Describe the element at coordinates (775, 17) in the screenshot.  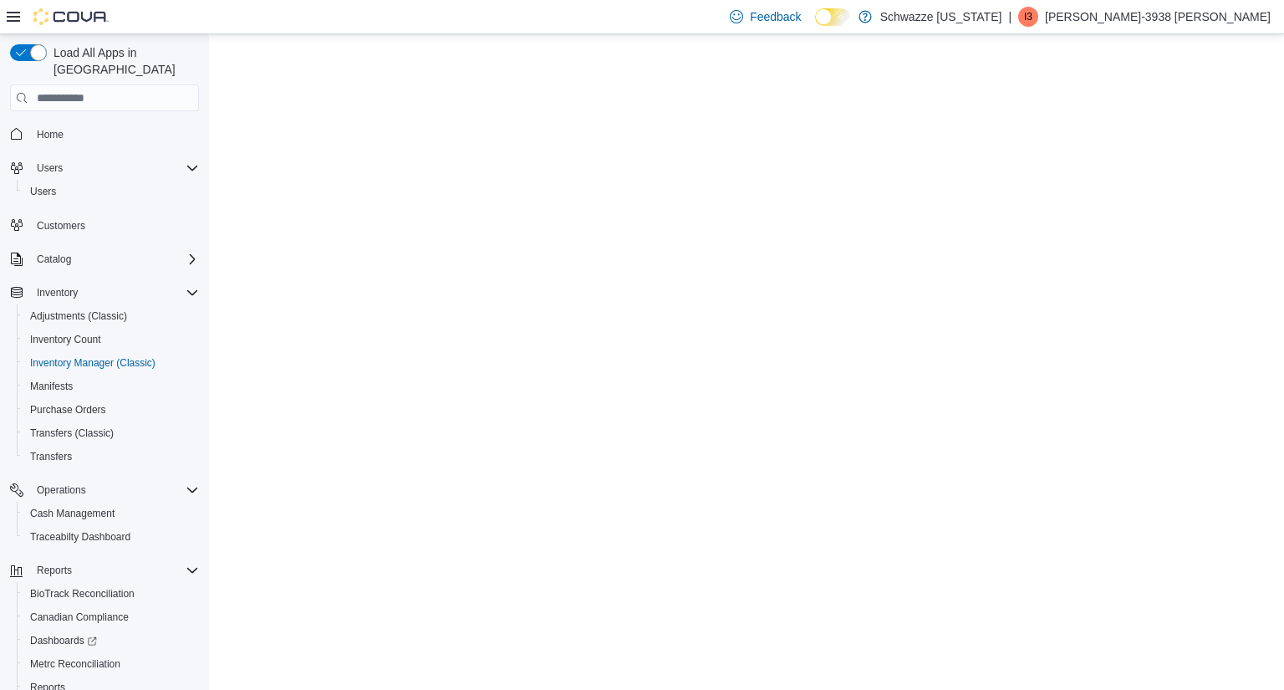
I see `span: Feedback` at that location.